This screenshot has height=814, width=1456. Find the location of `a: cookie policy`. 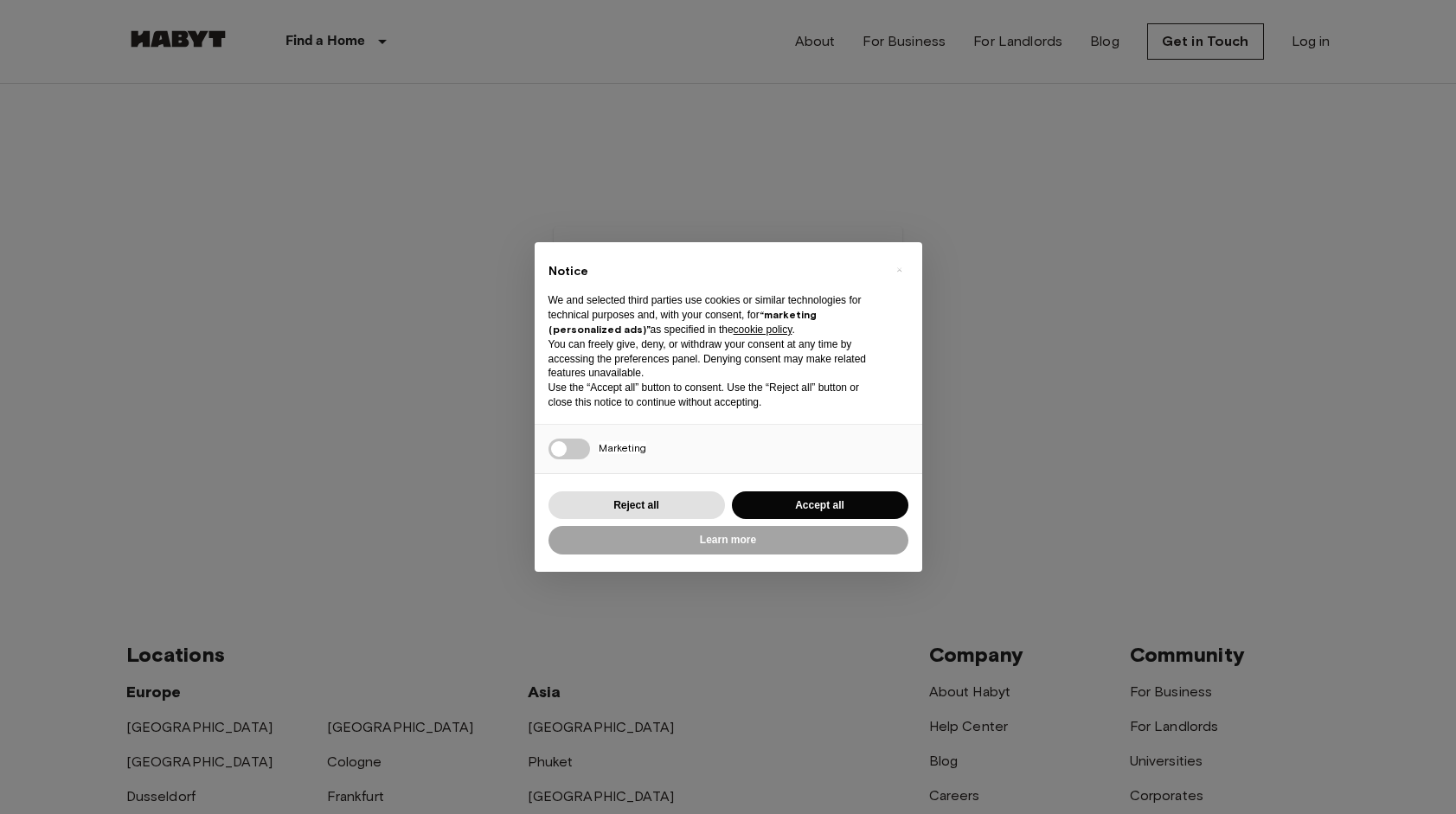

a: cookie policy is located at coordinates (763, 330).